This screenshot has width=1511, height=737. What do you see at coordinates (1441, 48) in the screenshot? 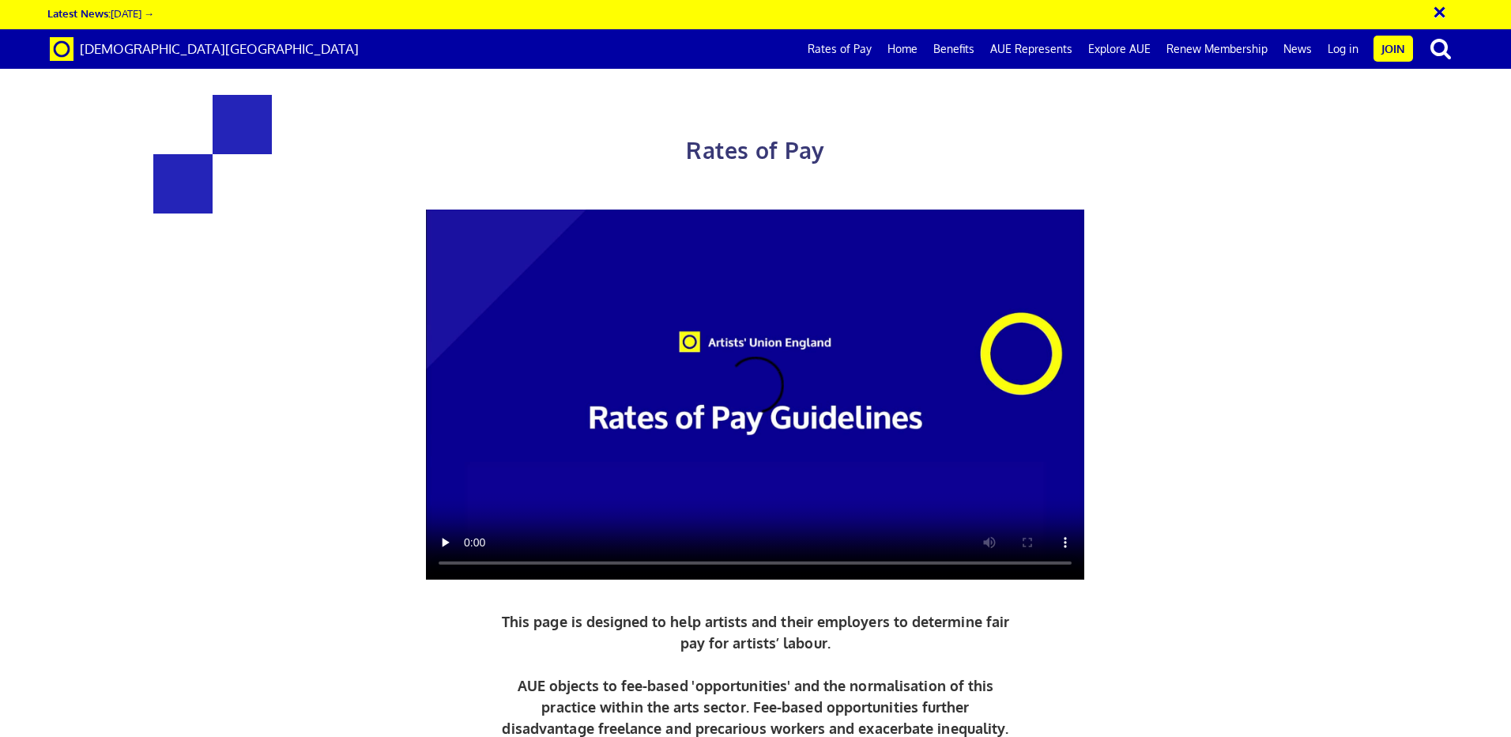
I see `button: search` at bounding box center [1441, 48].